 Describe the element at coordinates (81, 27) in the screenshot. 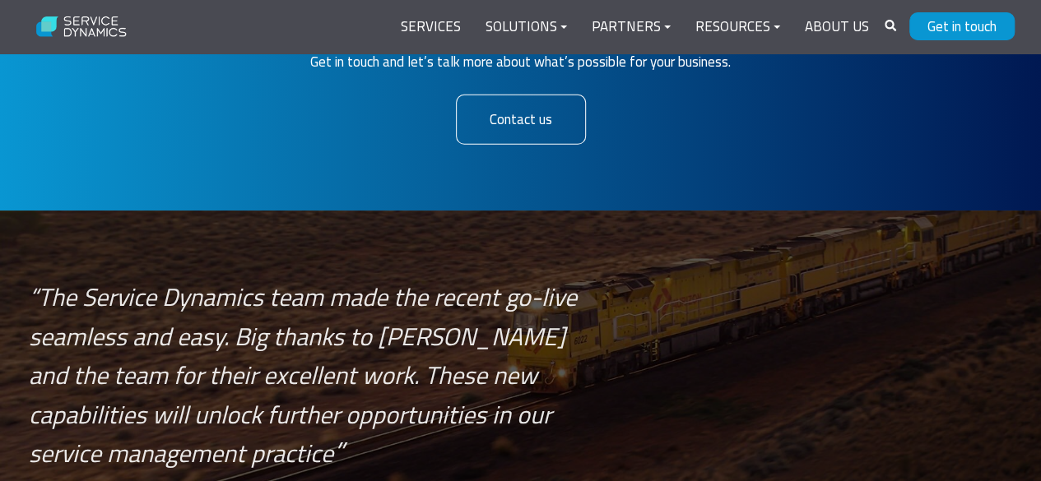

I see `img: Service Dynamics Logo - White` at that location.